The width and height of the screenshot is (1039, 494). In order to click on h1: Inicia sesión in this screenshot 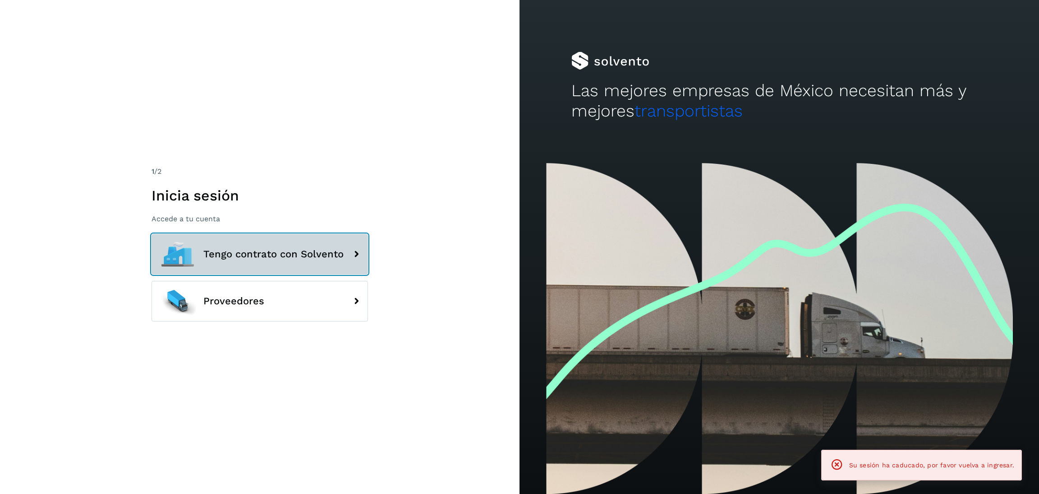, I will do `click(260, 195)`.